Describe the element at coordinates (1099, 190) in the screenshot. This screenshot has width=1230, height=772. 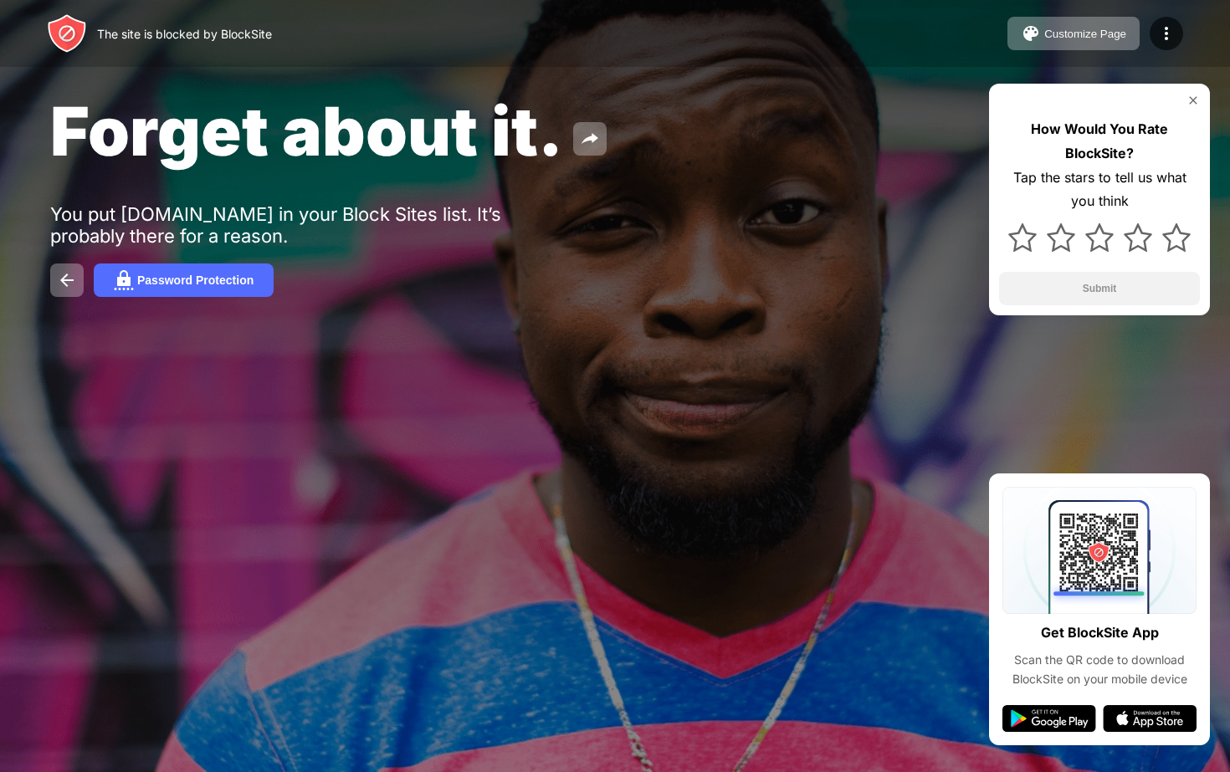
I see `div: Tap the stars to tell us what you think` at that location.